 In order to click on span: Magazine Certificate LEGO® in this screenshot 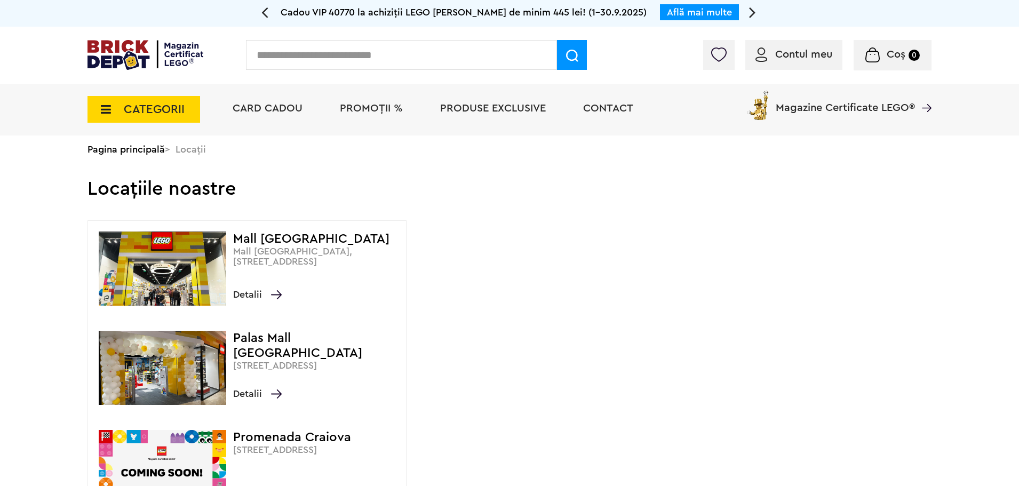, I will do `click(845, 101)`.